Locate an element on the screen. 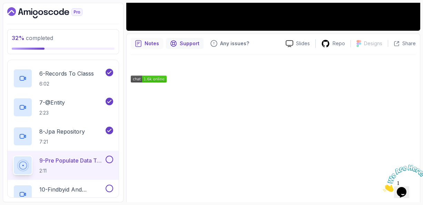 This screenshot has height=205, width=423. img: Chat attention grabber is located at coordinates (24, 16).